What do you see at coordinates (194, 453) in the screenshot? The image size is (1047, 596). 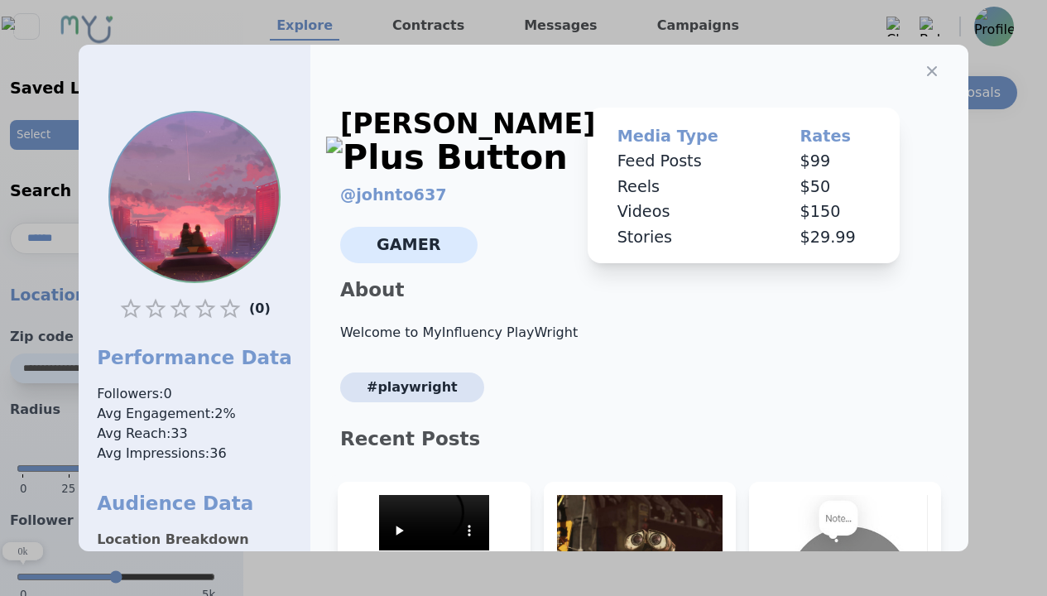 I see `span: Avg Impressions: 36` at bounding box center [194, 453].